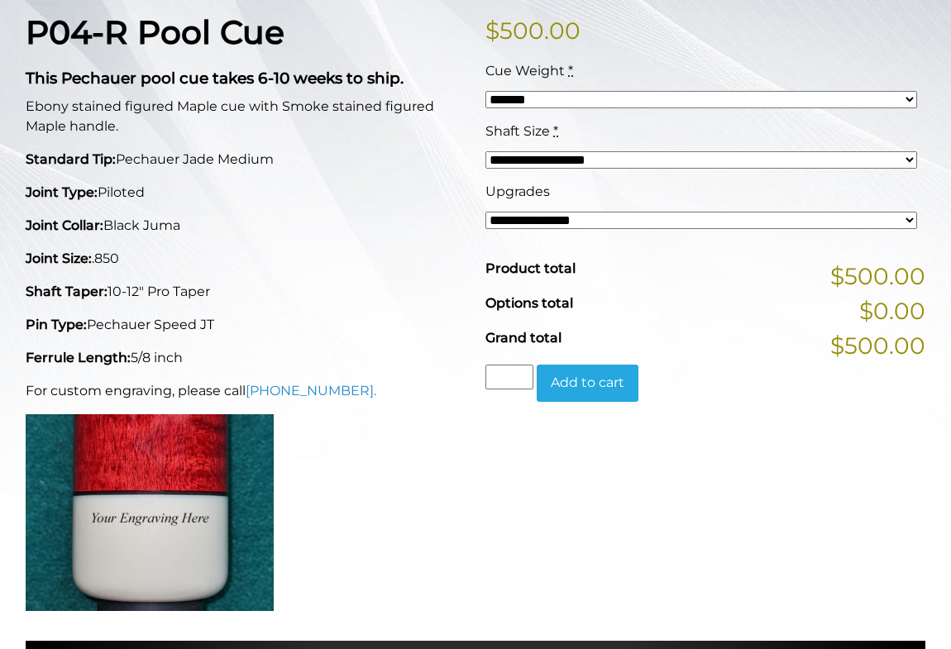 The height and width of the screenshot is (649, 951). Describe the element at coordinates (65, 225) in the screenshot. I see `strong: Joint Collar:` at that location.